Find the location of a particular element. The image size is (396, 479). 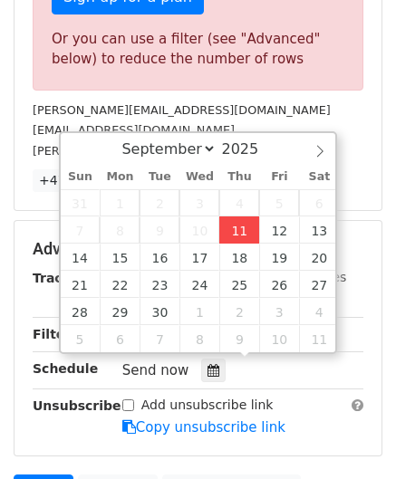

span: September 9, 2025 is located at coordinates (159, 230).